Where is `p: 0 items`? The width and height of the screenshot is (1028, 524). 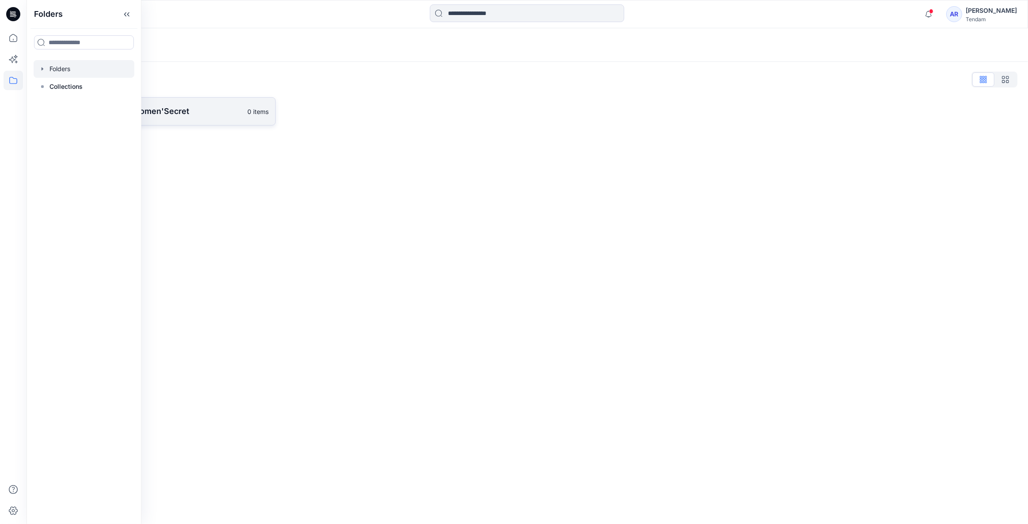
p: 0 items is located at coordinates (258, 111).